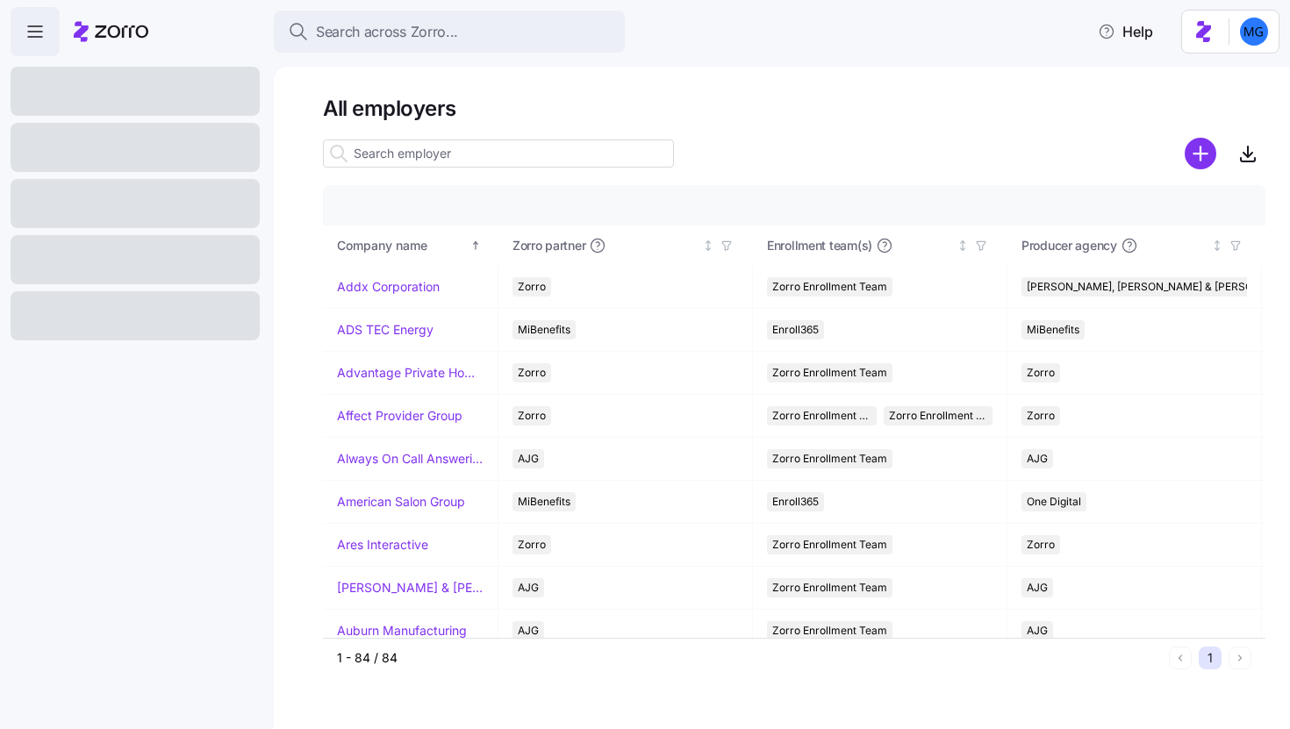 The image size is (1290, 729). Describe the element at coordinates (410, 459) in the screenshot. I see `a: Always On Call Answering Service` at that location.